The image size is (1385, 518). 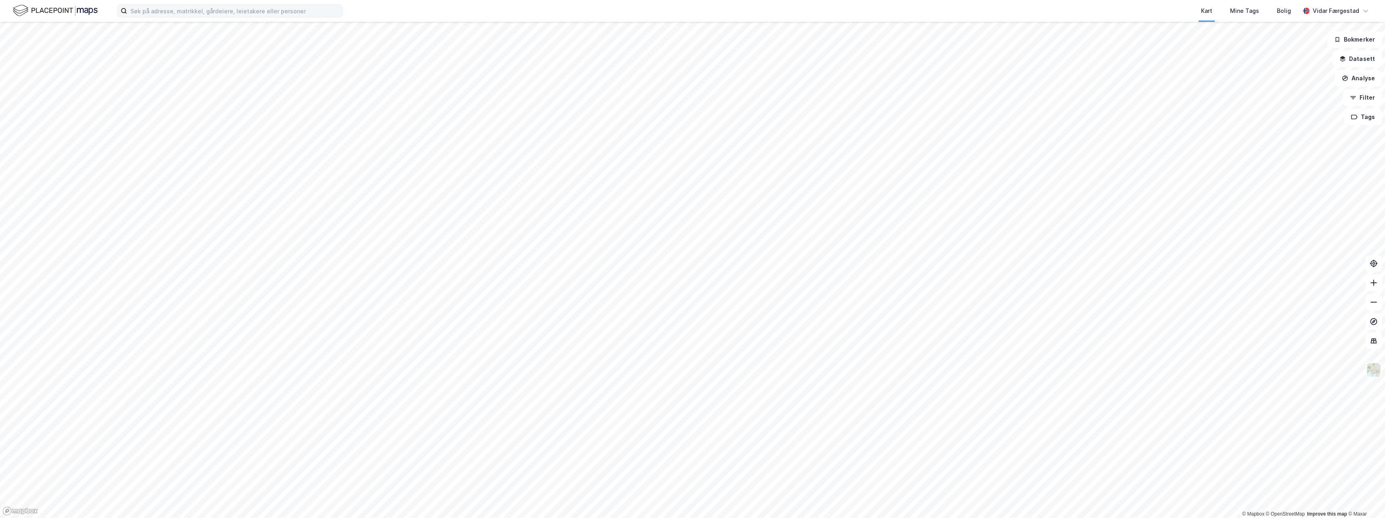 I want to click on button: Tags, so click(x=1363, y=117).